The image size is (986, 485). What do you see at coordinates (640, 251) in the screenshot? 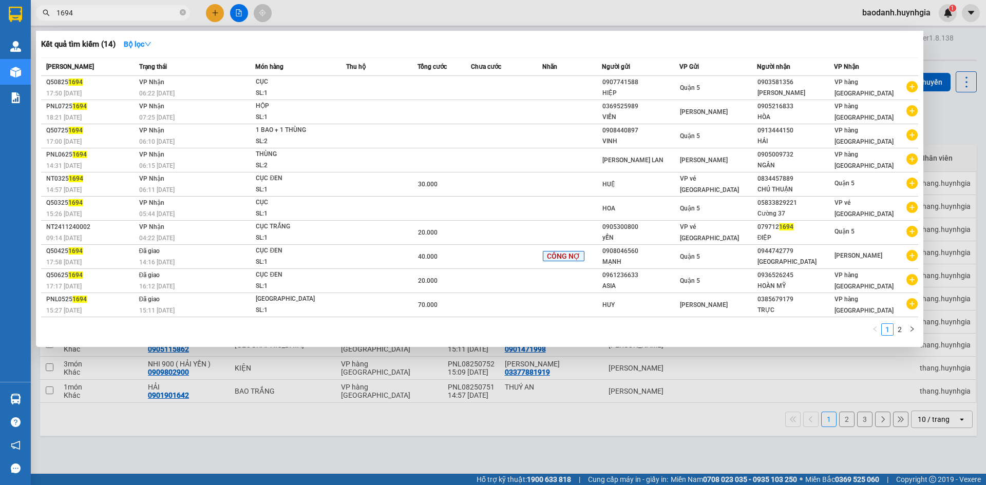
I see `div: 0908046560` at bounding box center [640, 251].